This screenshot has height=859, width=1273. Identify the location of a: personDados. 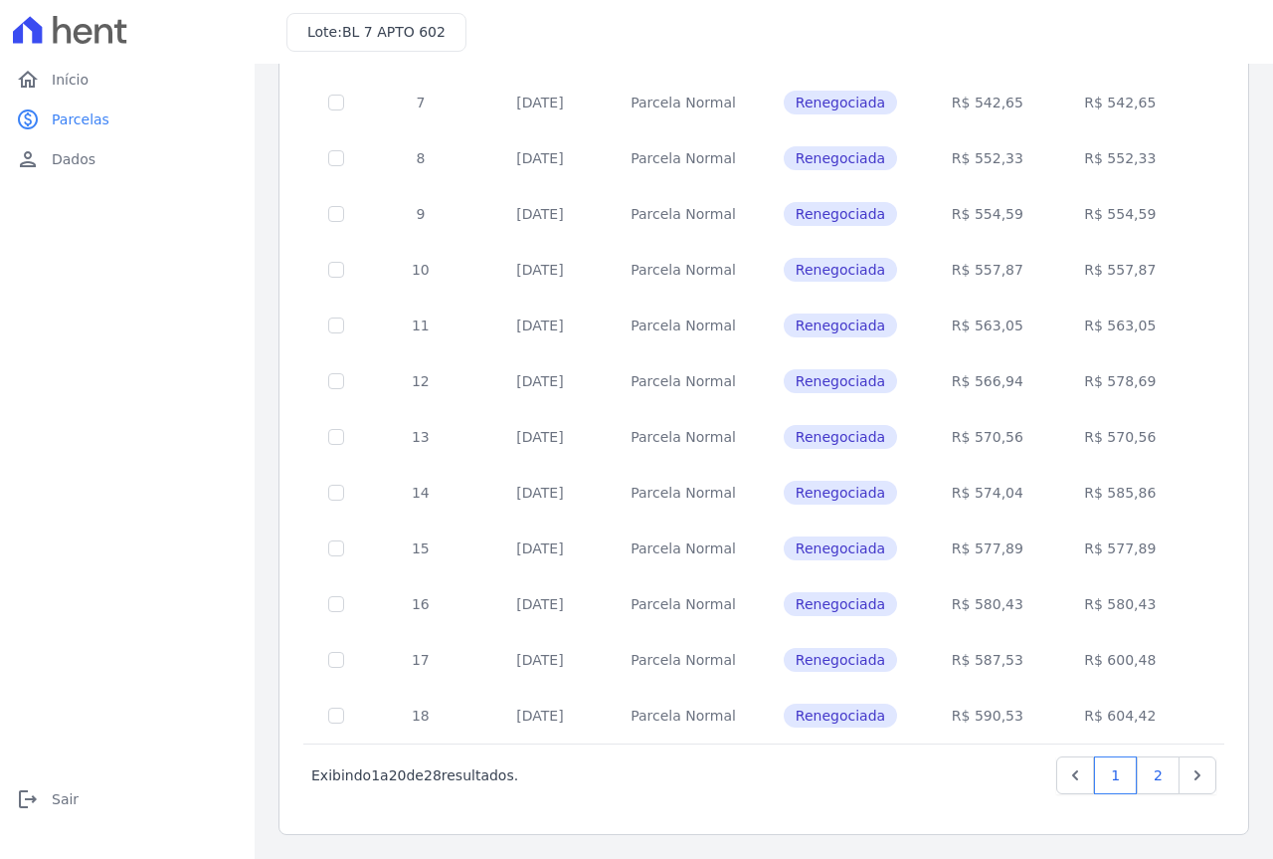
(127, 159).